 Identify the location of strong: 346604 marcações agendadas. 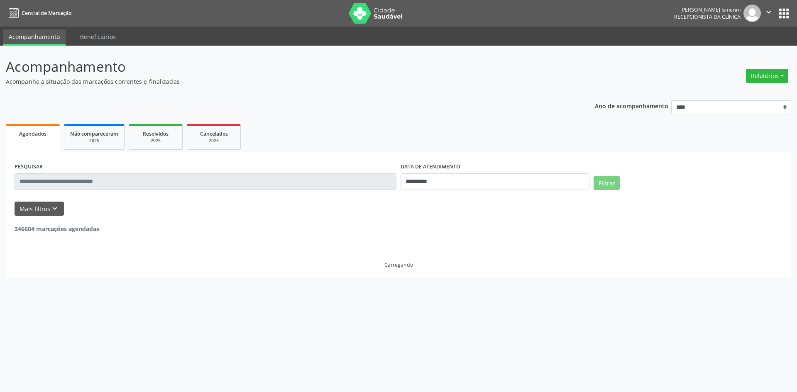
(57, 229).